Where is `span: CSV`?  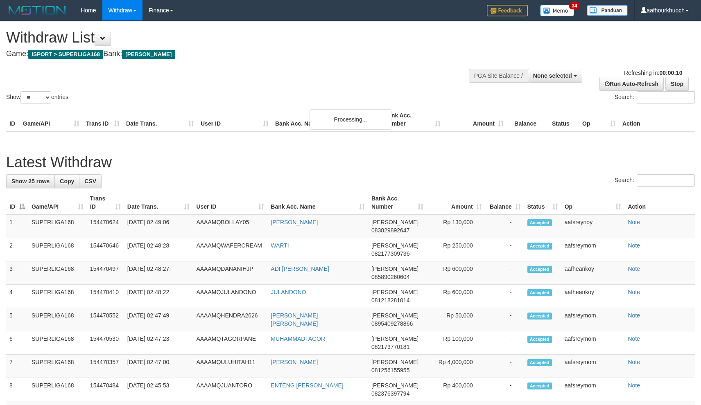
span: CSV is located at coordinates (90, 181).